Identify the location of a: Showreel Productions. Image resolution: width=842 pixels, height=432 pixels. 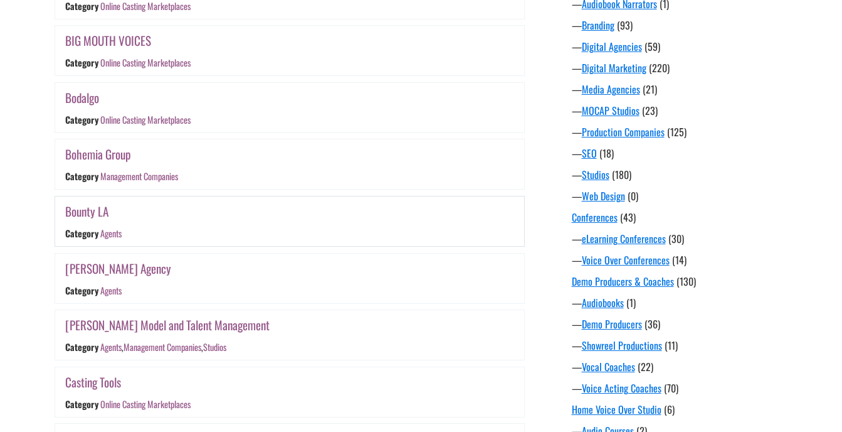
(622, 345).